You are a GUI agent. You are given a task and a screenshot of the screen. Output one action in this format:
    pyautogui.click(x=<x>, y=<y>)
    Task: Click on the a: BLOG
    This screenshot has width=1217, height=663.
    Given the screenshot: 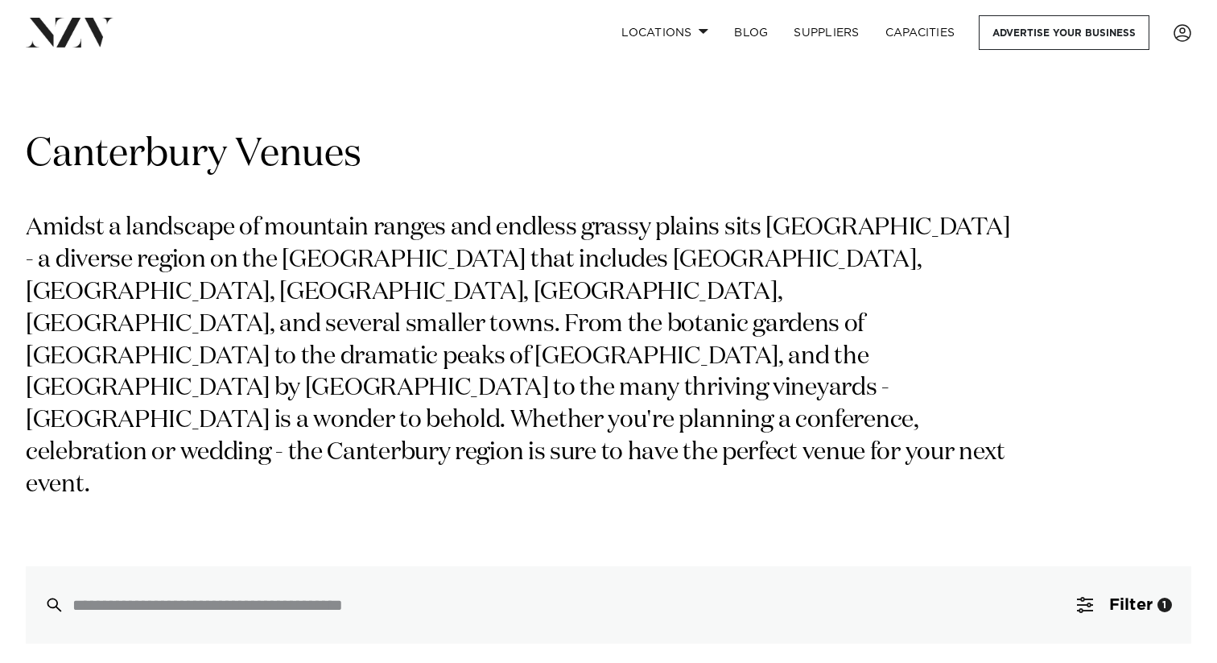 What is the action you would take?
    pyautogui.click(x=751, y=32)
    